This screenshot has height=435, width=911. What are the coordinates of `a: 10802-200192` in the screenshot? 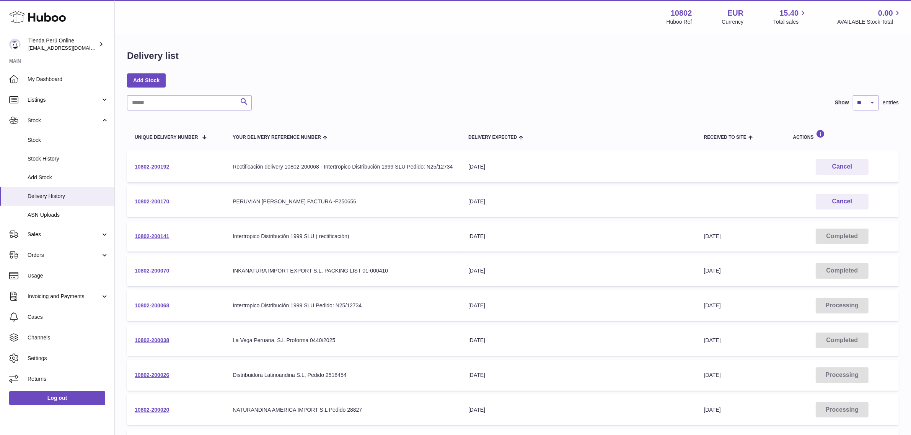 It's located at (152, 167).